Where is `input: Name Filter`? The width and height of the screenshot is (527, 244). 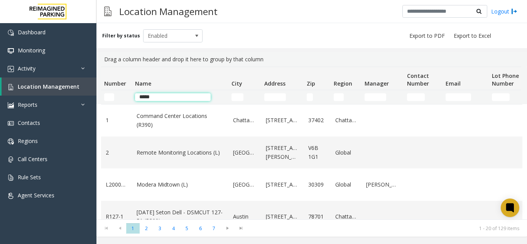
input: Name Filter is located at coordinates (173, 97).